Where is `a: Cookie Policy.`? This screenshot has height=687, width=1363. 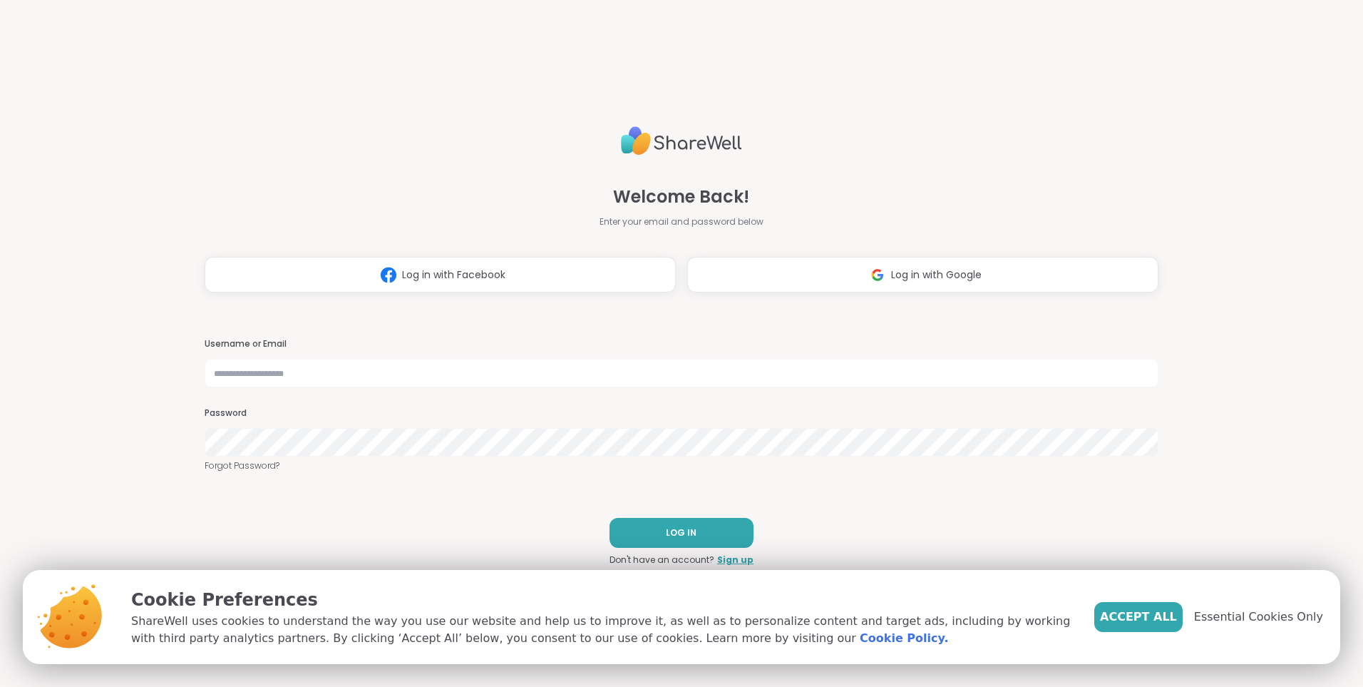
a: Cookie Policy. is located at coordinates (904, 638).